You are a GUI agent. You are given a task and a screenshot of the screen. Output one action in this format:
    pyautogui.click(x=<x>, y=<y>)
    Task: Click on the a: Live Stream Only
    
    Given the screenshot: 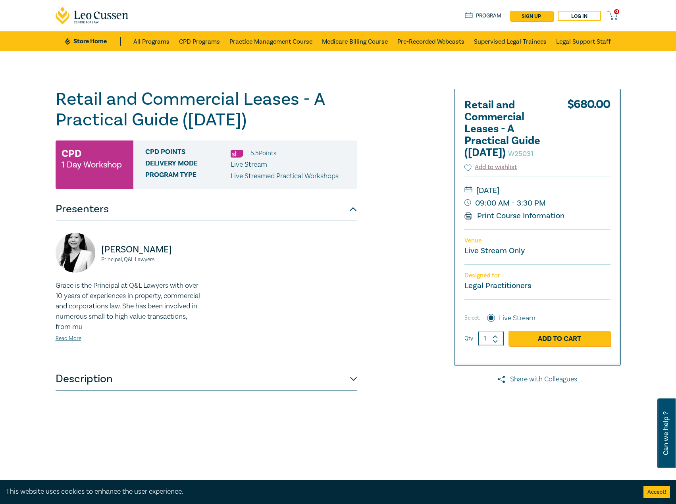 What is the action you would take?
    pyautogui.click(x=494, y=251)
    